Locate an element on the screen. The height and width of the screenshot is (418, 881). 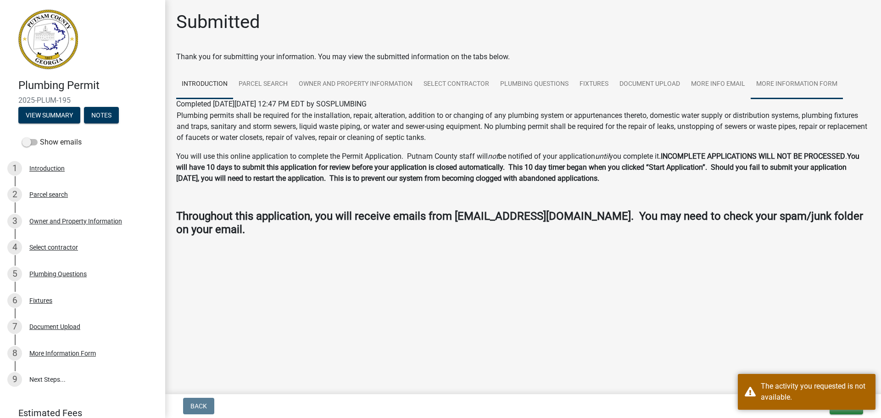
div: 5 is located at coordinates (15, 274).